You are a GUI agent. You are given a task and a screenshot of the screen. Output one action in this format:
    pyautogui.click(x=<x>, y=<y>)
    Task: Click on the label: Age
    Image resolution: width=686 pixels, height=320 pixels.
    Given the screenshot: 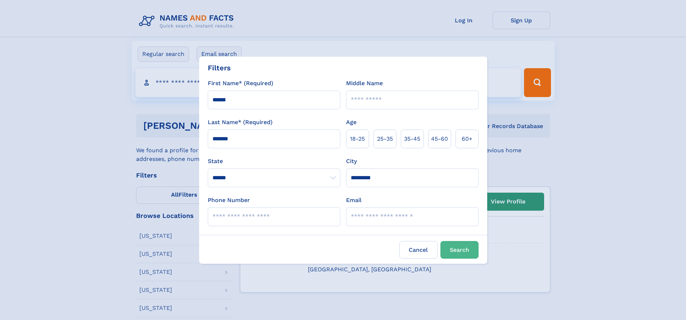 What is the action you would take?
    pyautogui.click(x=351, y=122)
    